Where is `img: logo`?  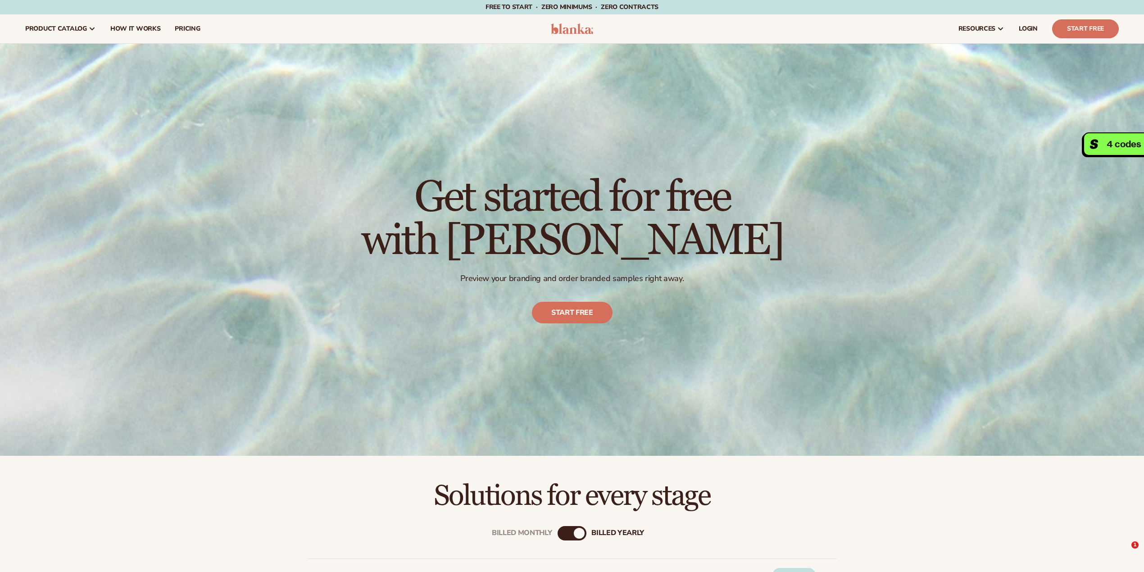 img: logo is located at coordinates (572, 29).